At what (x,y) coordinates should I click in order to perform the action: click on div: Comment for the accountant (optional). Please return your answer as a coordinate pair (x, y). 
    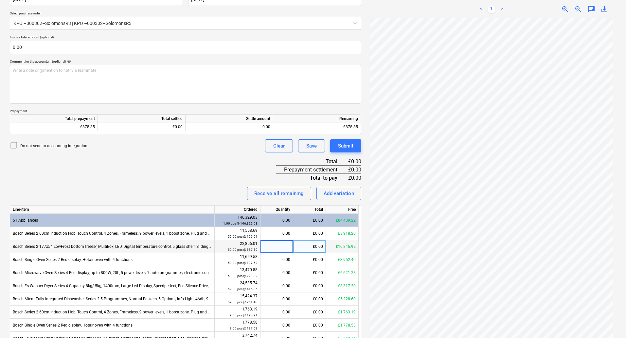
    Looking at the image, I should click on (186, 61).